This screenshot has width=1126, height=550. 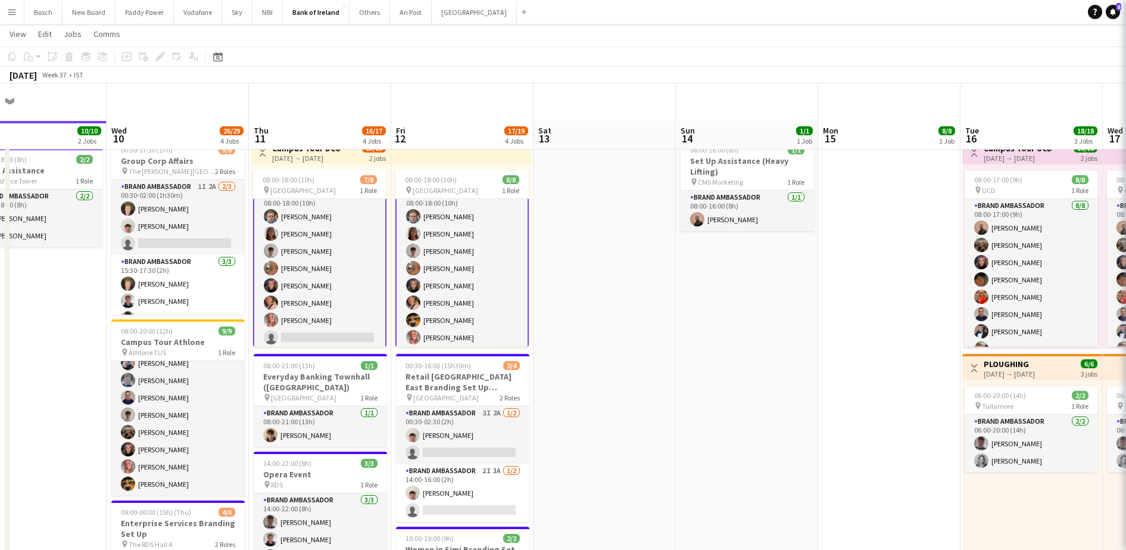 I want to click on h3: Set Up Assistance (Heavy Lifting), so click(x=747, y=166).